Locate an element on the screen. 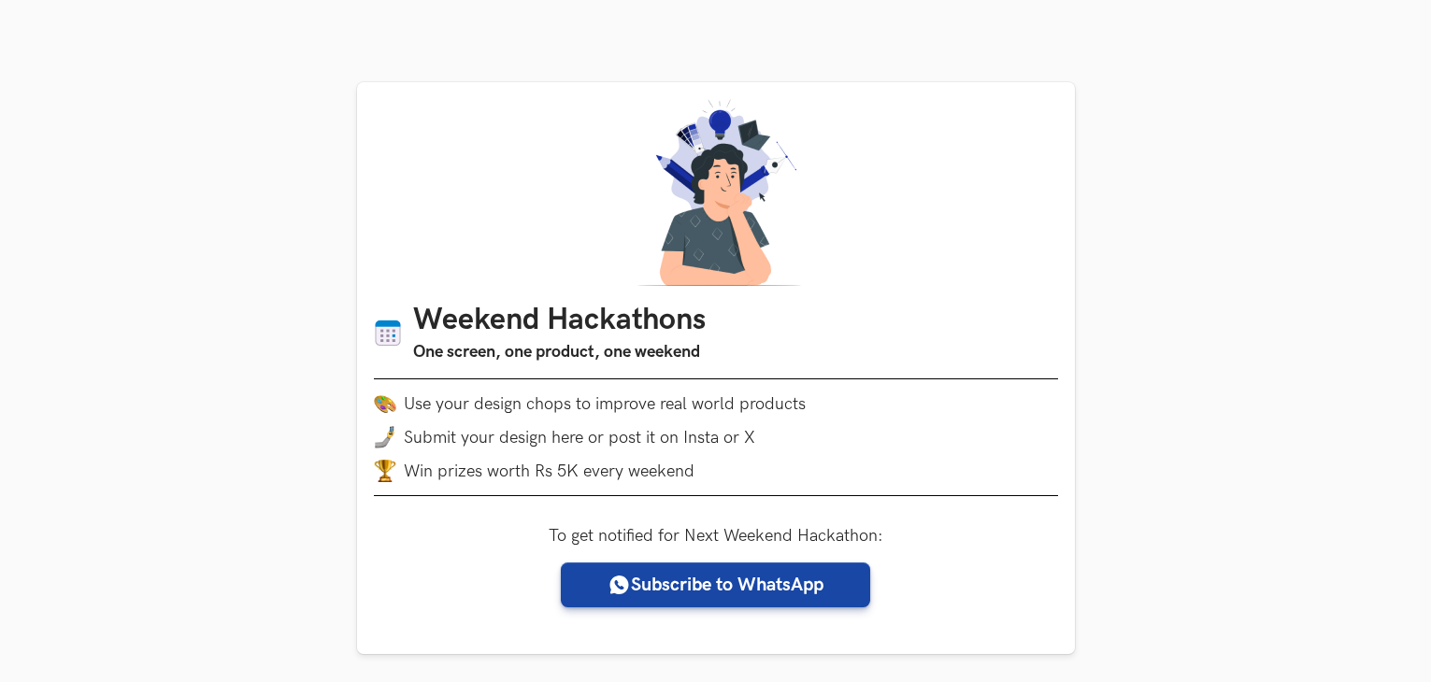 The width and height of the screenshot is (1431, 682). img: Calendar icon is located at coordinates (388, 333).